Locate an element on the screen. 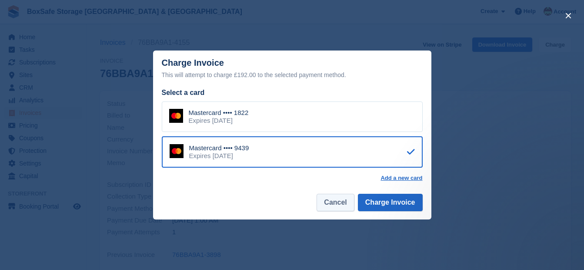 Image resolution: width=584 pixels, height=270 pixels. div: Select a card is located at coordinates (292, 93).